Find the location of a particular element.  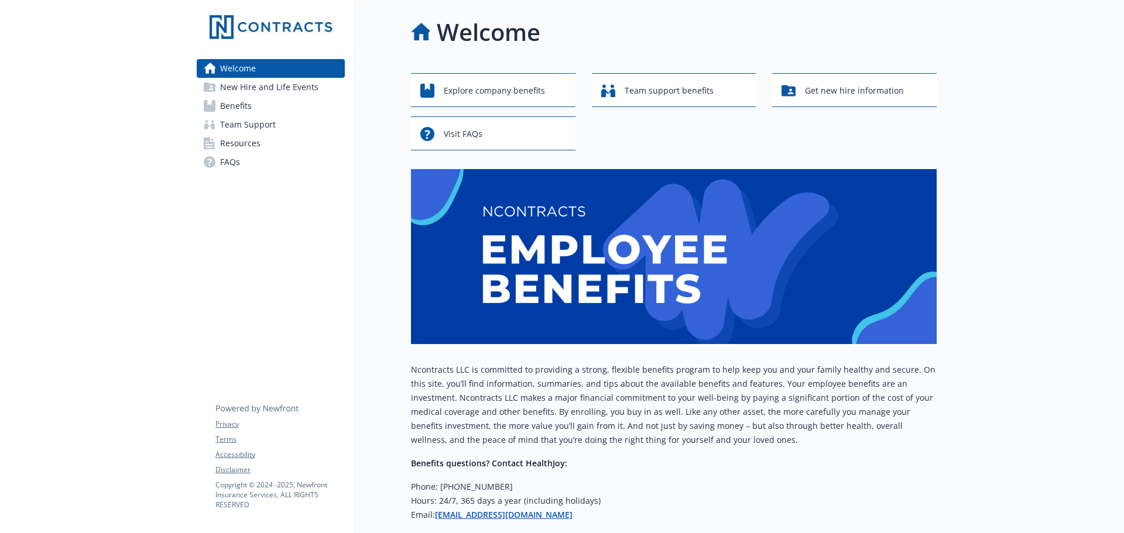

span: Team support benefits is located at coordinates (669, 91).